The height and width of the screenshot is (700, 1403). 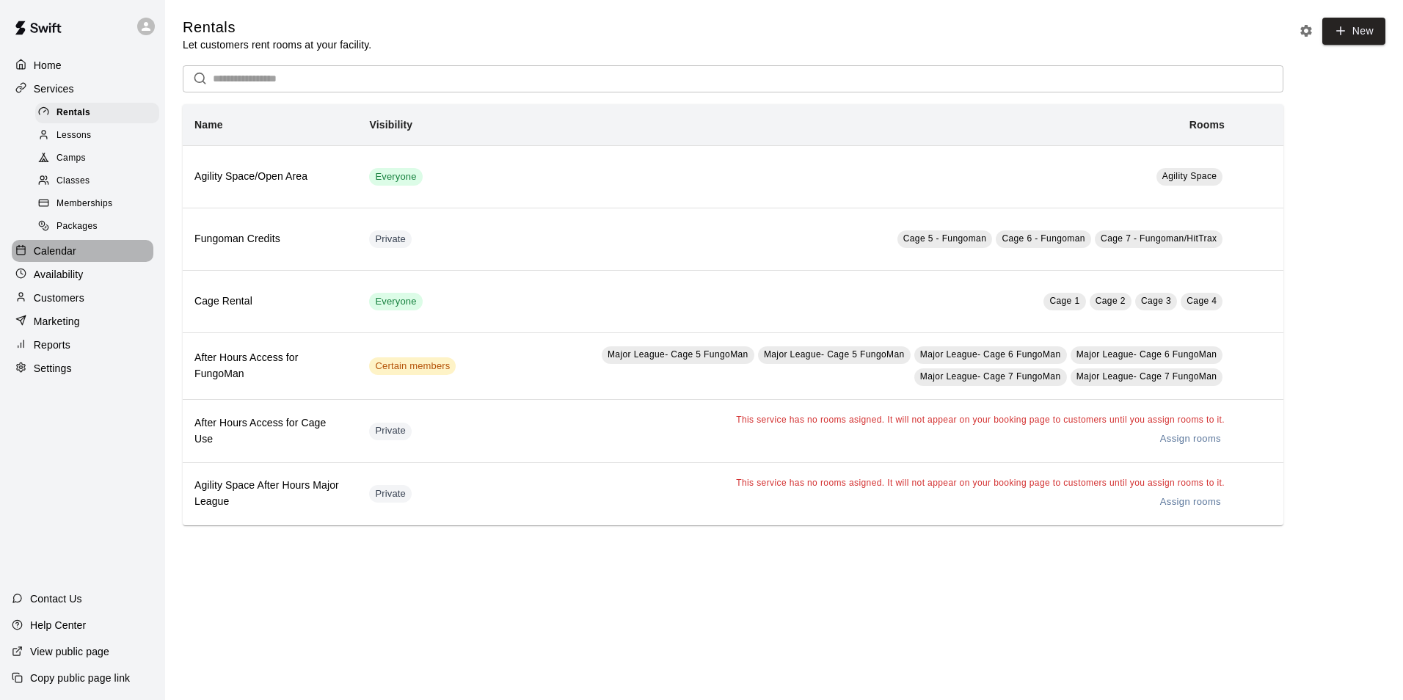 I want to click on p: Let customers rent rooms at your facility., so click(x=277, y=45).